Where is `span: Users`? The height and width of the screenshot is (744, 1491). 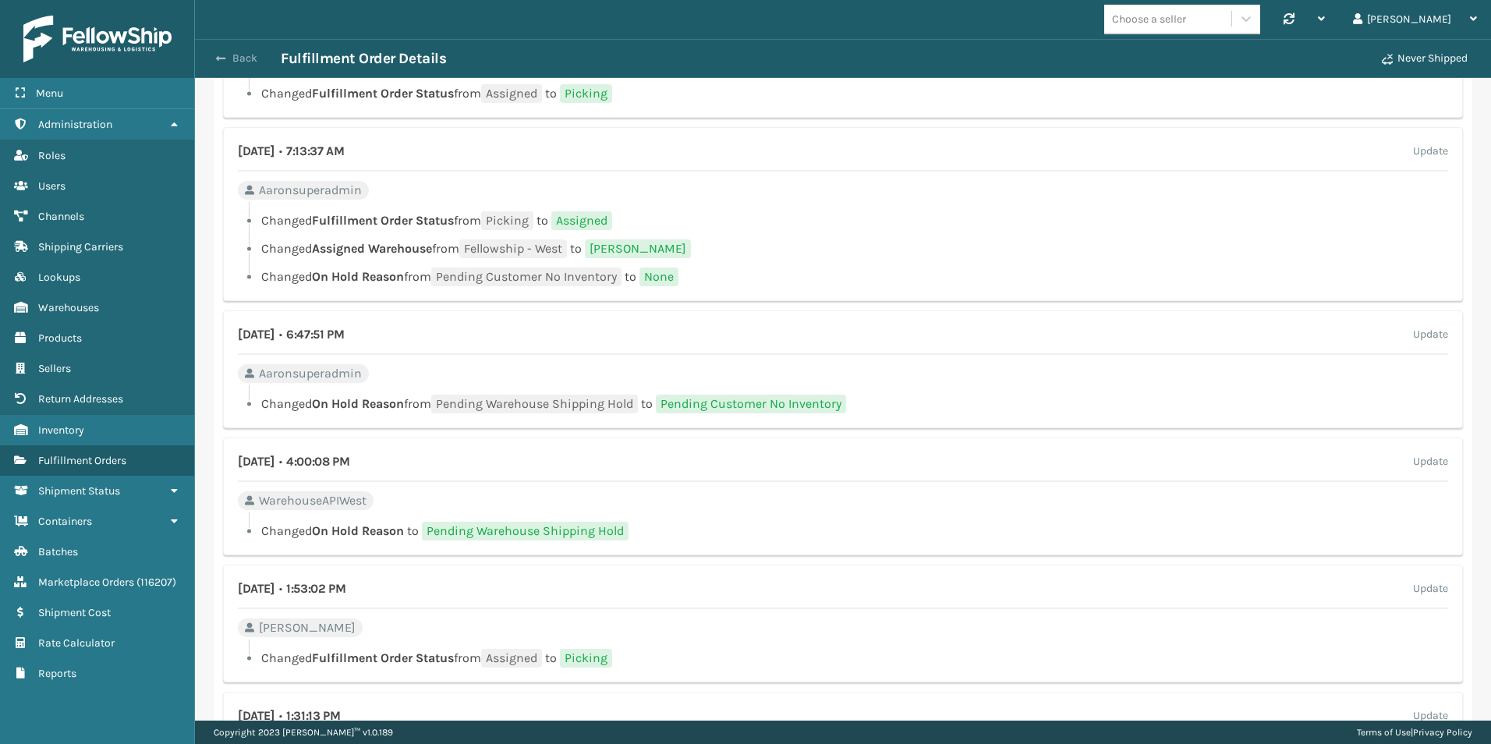
span: Users is located at coordinates (51, 186).